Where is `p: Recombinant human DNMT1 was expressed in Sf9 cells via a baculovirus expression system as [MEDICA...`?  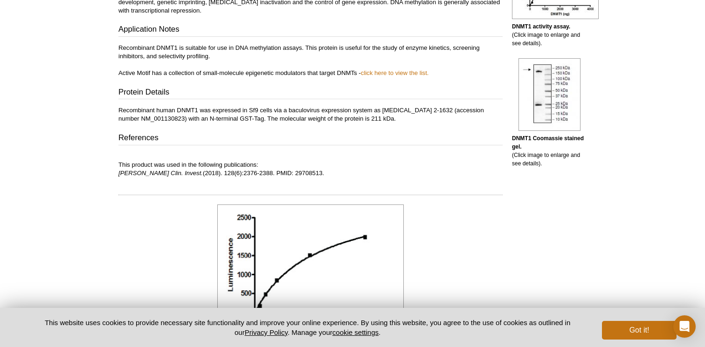
p: Recombinant human DNMT1 was expressed in Sf9 cells via a baculovirus expression system as [MEDICA... is located at coordinates (310, 115).